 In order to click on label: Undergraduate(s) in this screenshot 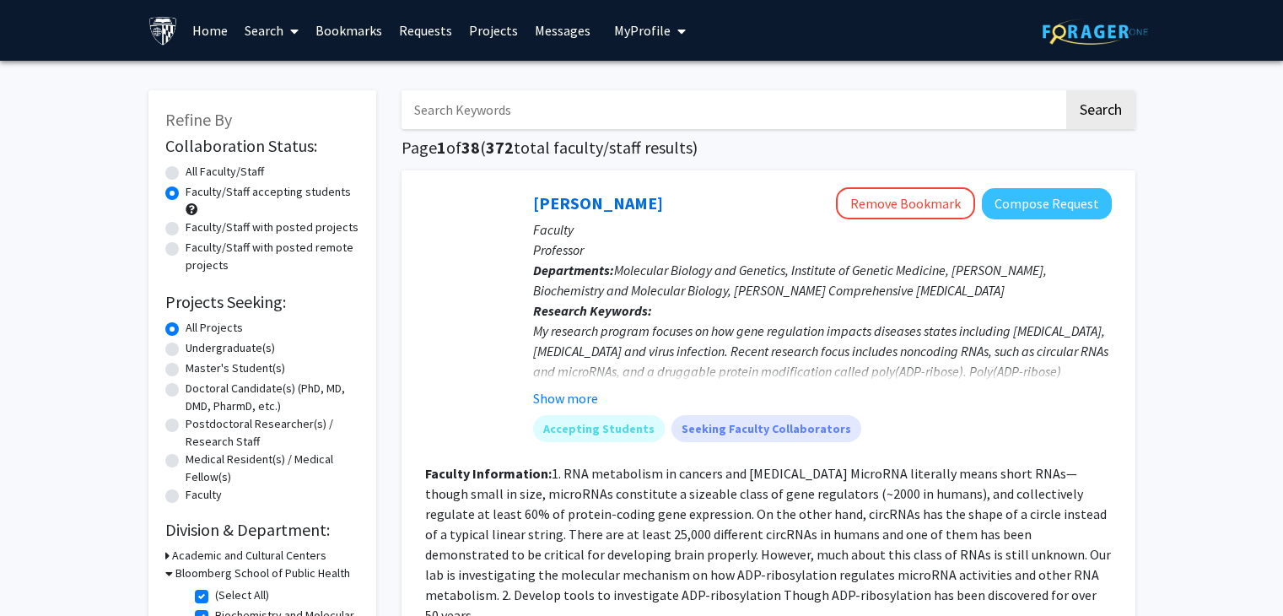, I will do `click(230, 348)`.